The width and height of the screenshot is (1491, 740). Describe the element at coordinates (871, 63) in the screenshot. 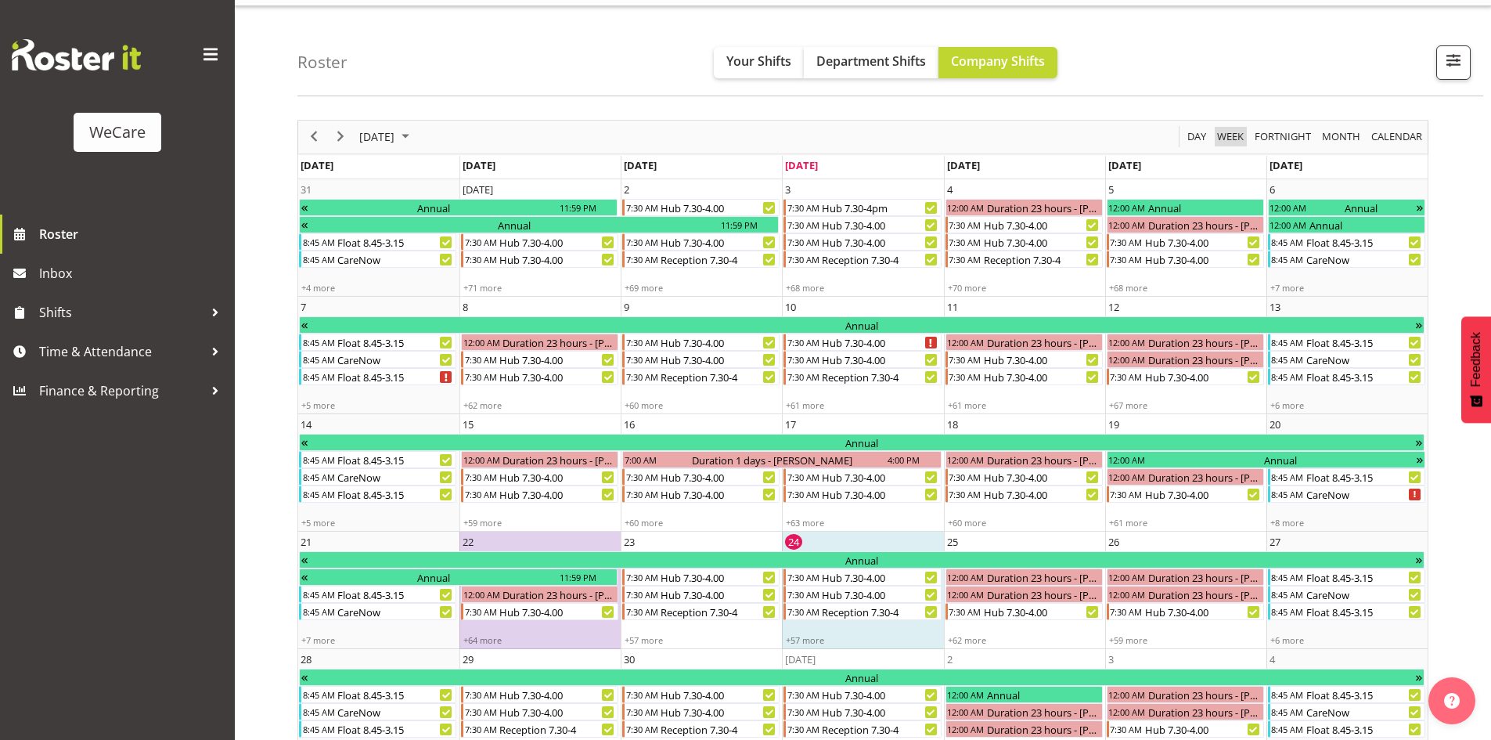

I see `button: Department Shifts` at that location.